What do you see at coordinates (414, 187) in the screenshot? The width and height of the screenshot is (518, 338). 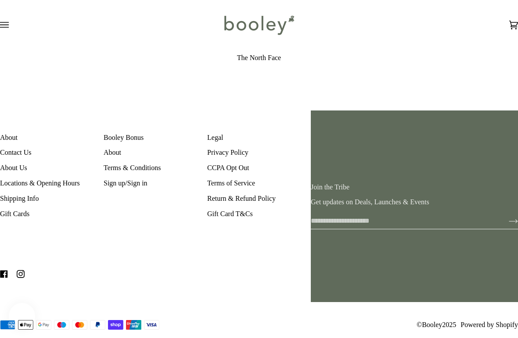 I see `h3: Join the Tribe` at bounding box center [414, 187].